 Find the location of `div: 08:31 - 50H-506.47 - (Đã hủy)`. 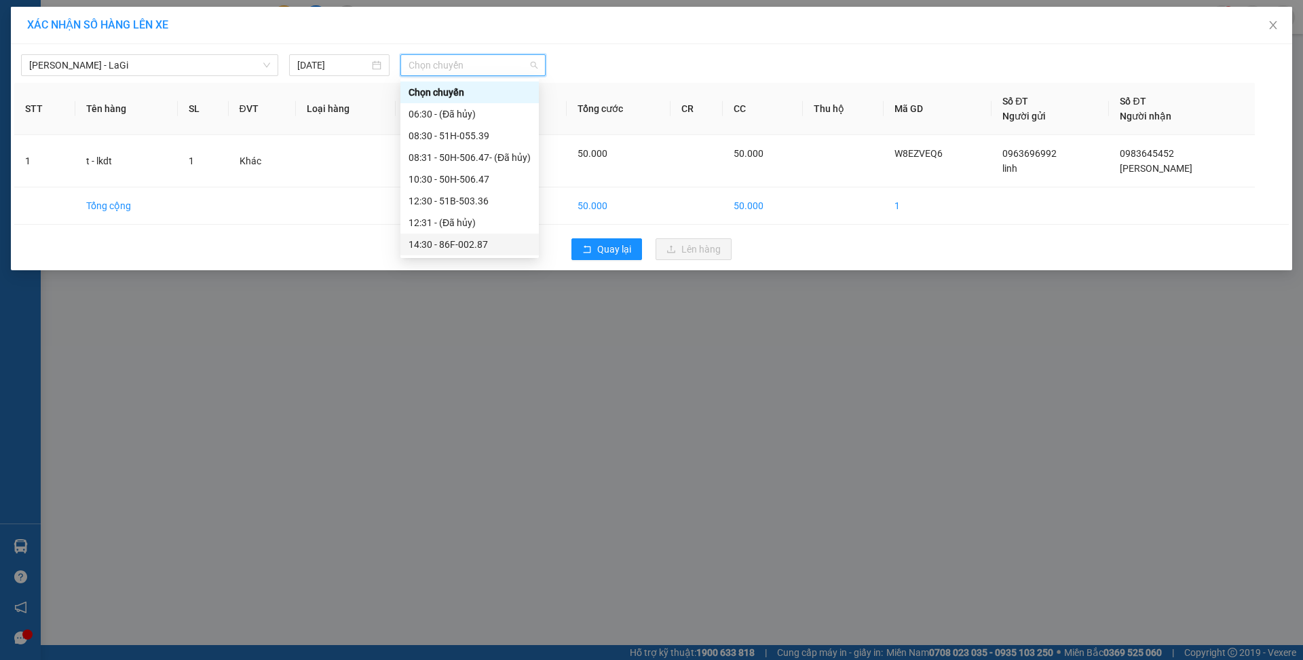

div: 08:31 - 50H-506.47 - (Đã hủy) is located at coordinates (470, 157).